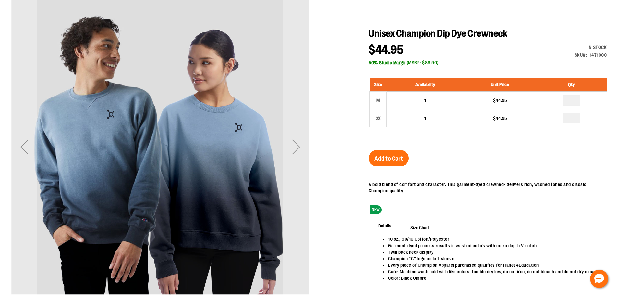 The image size is (618, 296). I want to click on th: Qty, so click(571, 84).